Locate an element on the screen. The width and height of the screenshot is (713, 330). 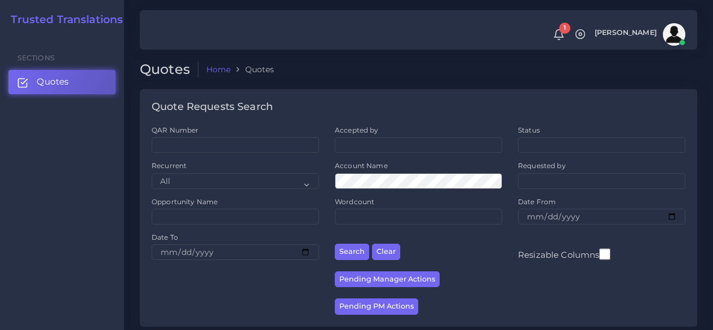
label: Recurrent is located at coordinates (169, 165).